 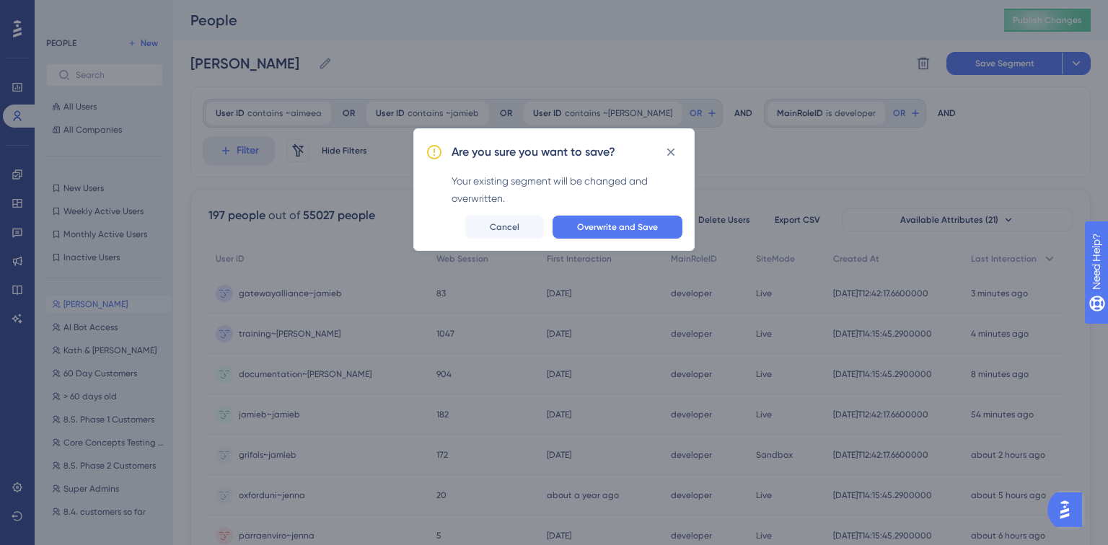 I want to click on h2: Are you sure you want to save?, so click(x=533, y=152).